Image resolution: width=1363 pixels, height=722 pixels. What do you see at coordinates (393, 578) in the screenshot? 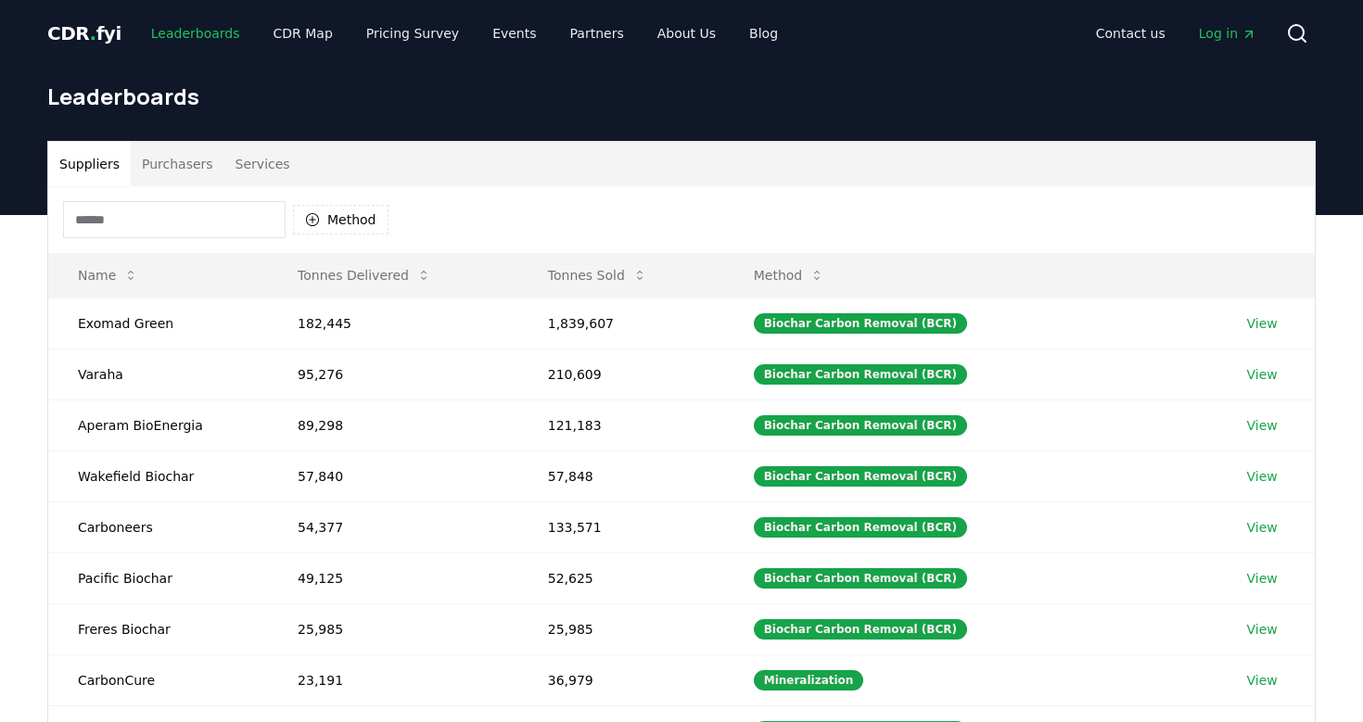
I see `td: 49,125` at bounding box center [393, 578].